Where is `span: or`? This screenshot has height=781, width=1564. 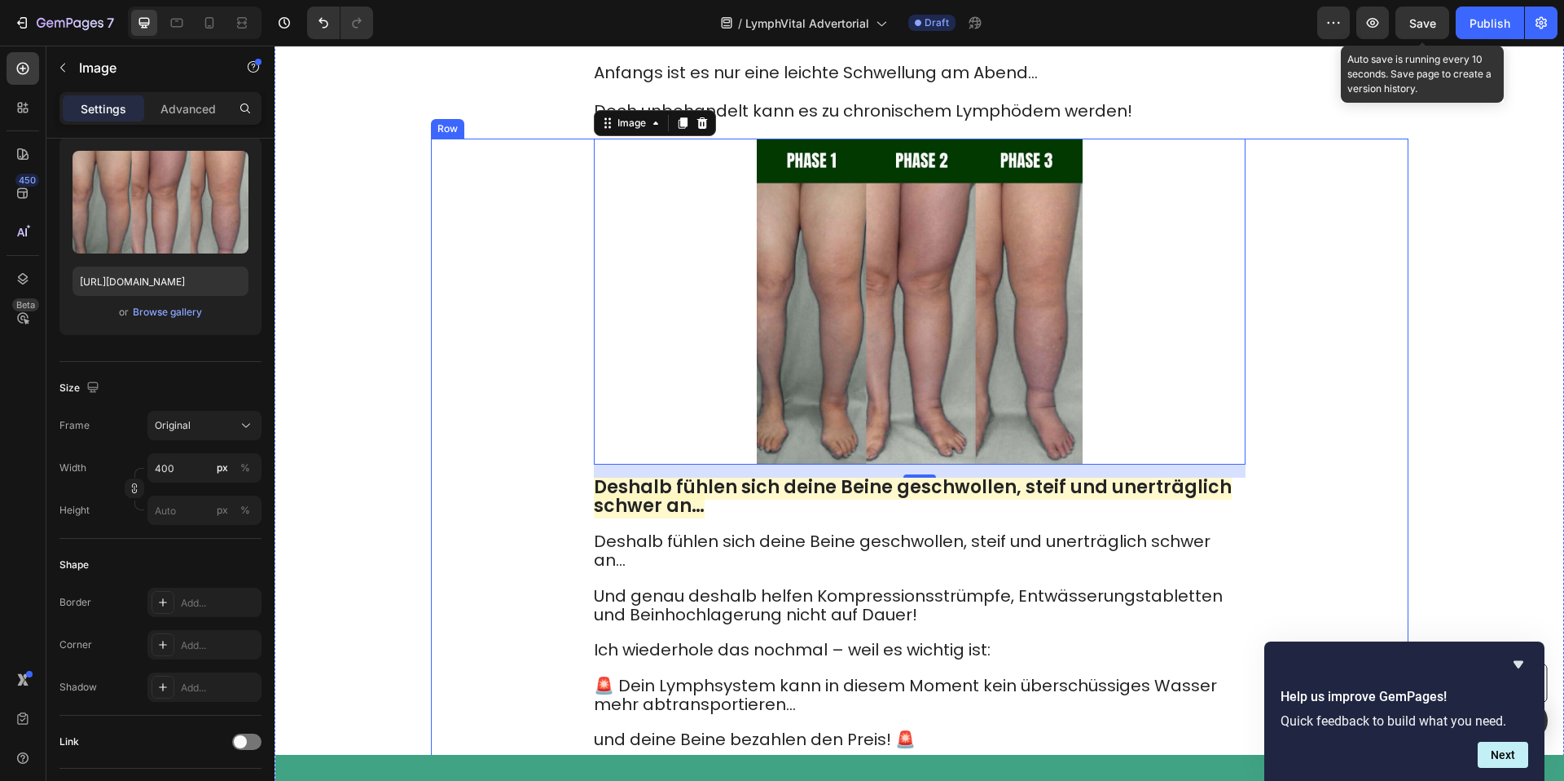
span: or is located at coordinates (124, 312).